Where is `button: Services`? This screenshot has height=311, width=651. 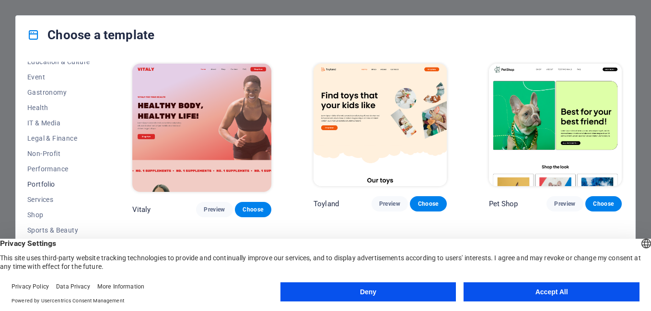 button: Services is located at coordinates (58, 200).